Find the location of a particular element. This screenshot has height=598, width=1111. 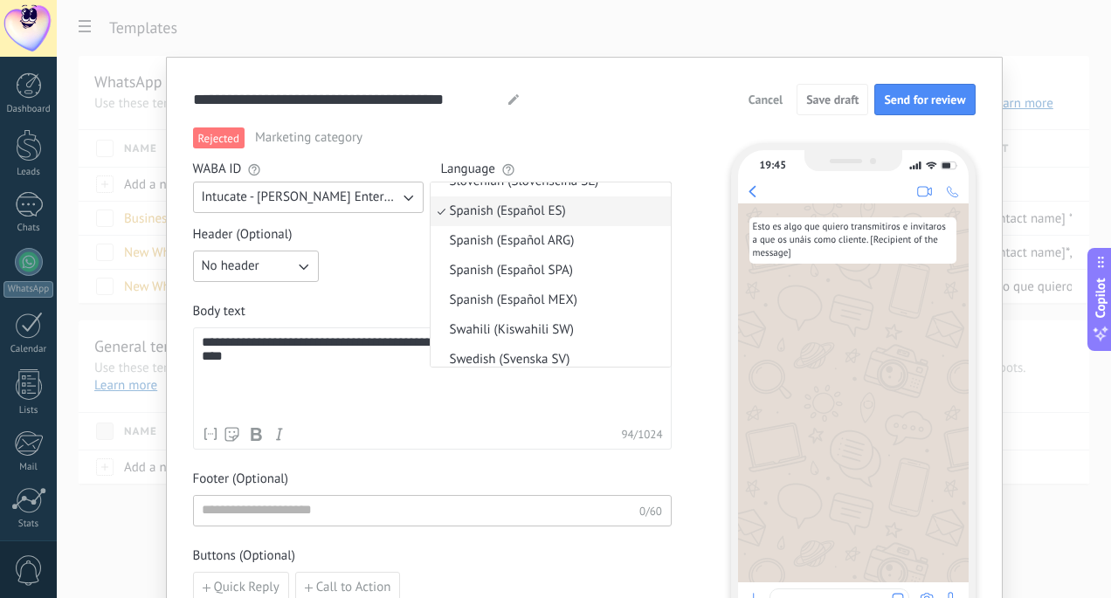

span: Language is located at coordinates (468, 169).